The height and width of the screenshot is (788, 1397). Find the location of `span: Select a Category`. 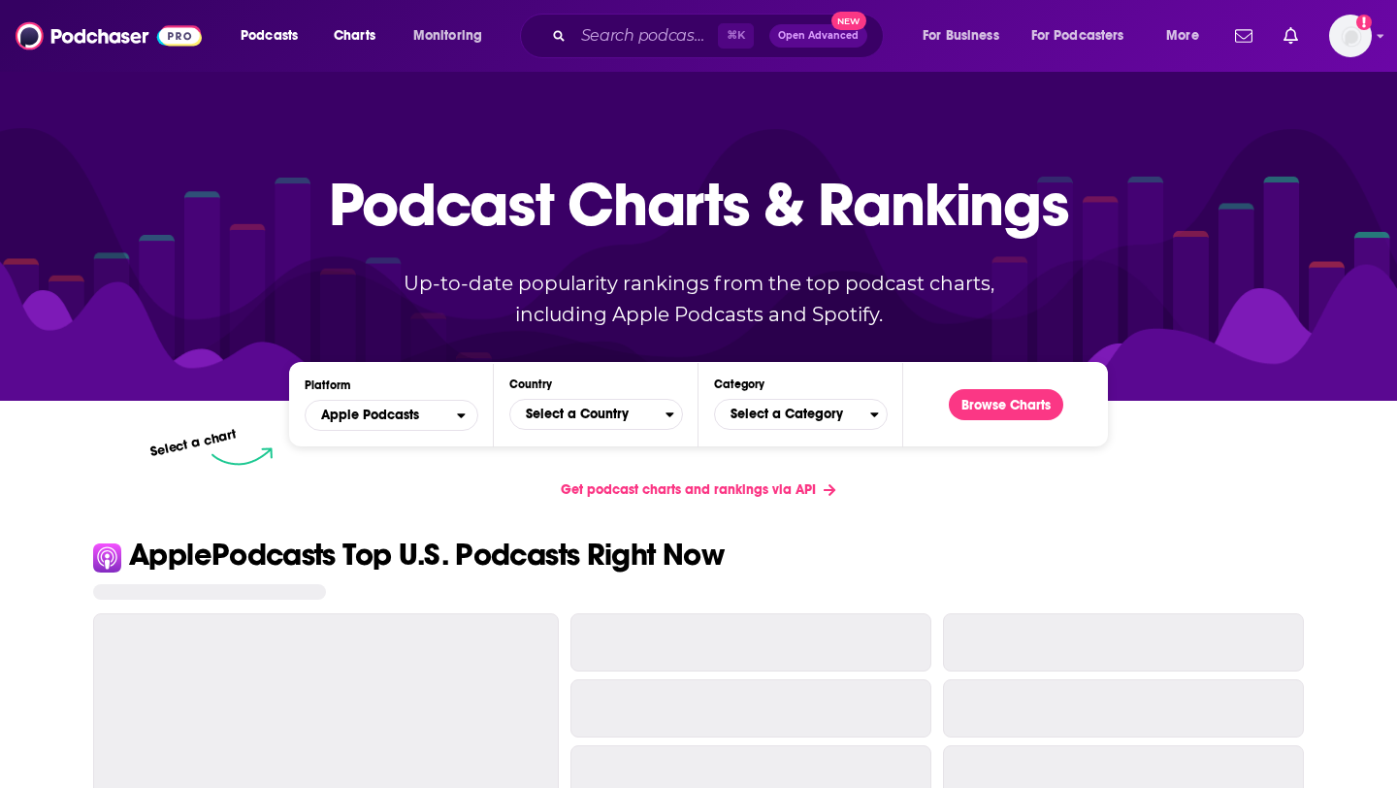

span: Select a Category is located at coordinates (793, 414).